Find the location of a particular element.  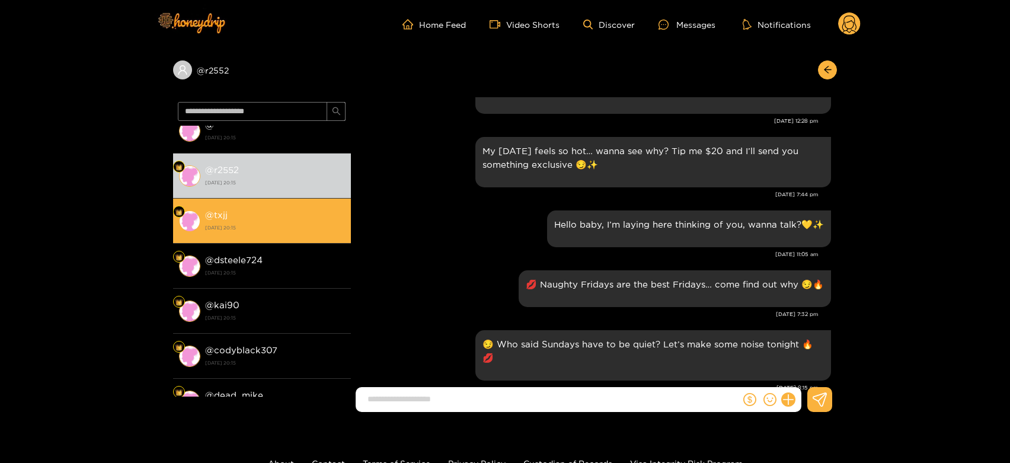

span: search is located at coordinates (336, 111).